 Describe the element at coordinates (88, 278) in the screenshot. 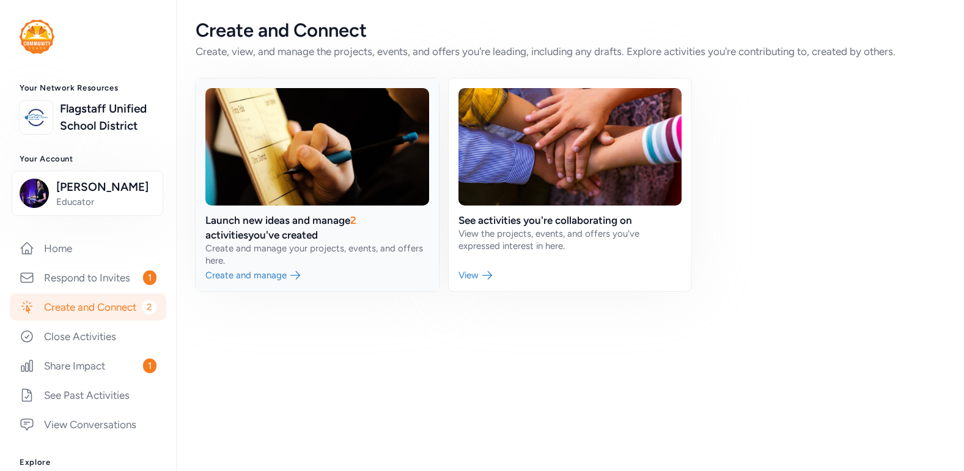

I see `a: Respond to Invites1` at that location.